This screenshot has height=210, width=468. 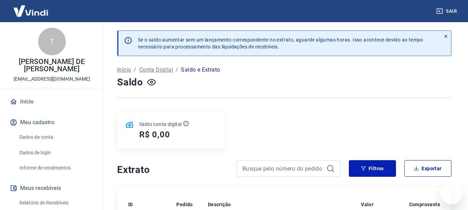 I want to click on p: ID, so click(x=131, y=205).